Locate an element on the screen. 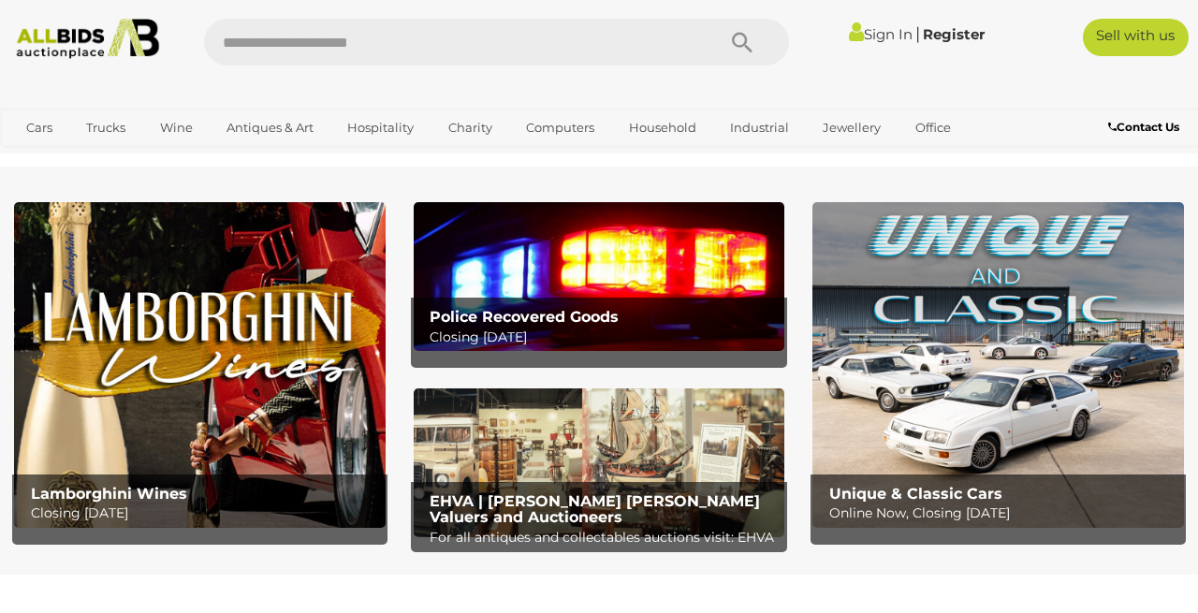 The image size is (1198, 613). a: Wine is located at coordinates (176, 127).